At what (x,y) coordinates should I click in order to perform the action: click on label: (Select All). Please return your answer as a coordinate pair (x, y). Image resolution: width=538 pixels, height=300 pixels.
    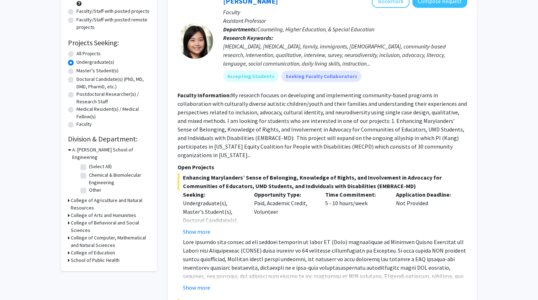
    Looking at the image, I should click on (100, 166).